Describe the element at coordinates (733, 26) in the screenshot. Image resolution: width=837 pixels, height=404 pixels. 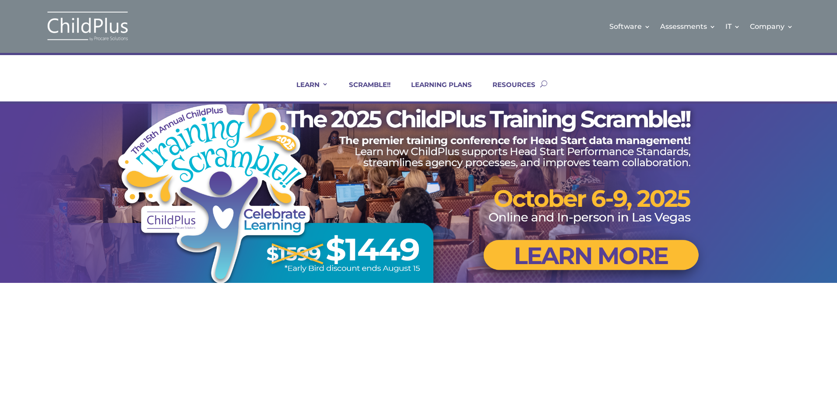
I see `a: IT` at that location.